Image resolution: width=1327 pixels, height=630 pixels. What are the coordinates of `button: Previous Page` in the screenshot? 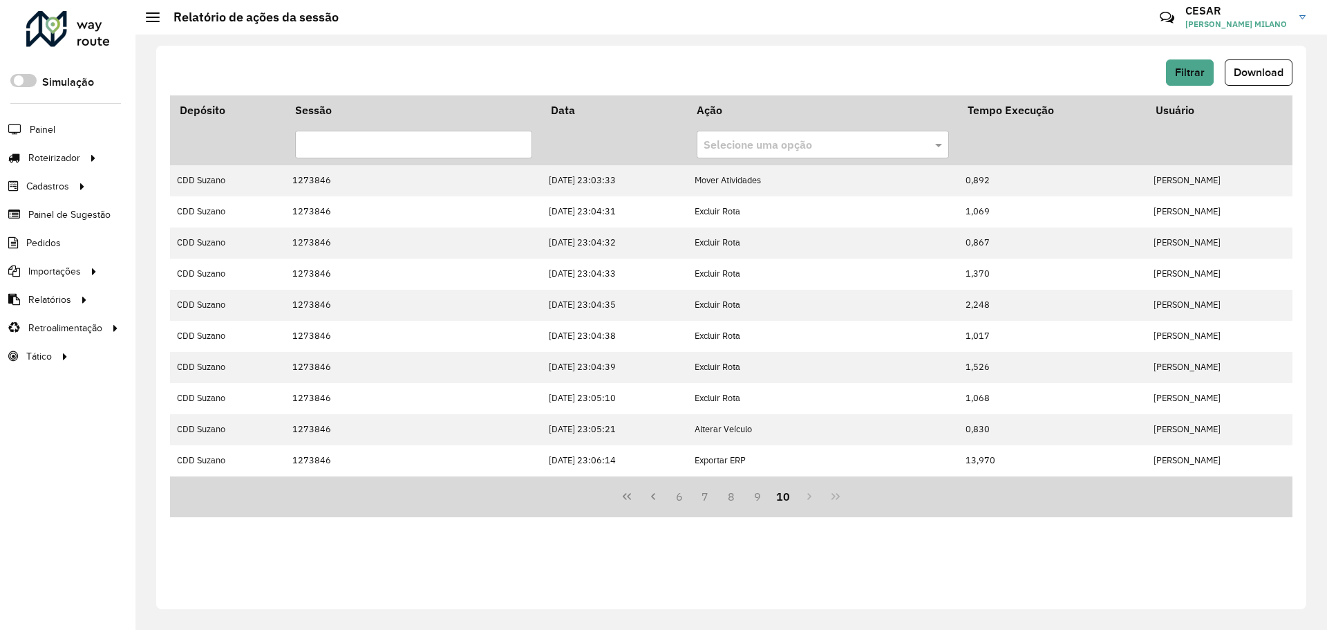 It's located at (653, 496).